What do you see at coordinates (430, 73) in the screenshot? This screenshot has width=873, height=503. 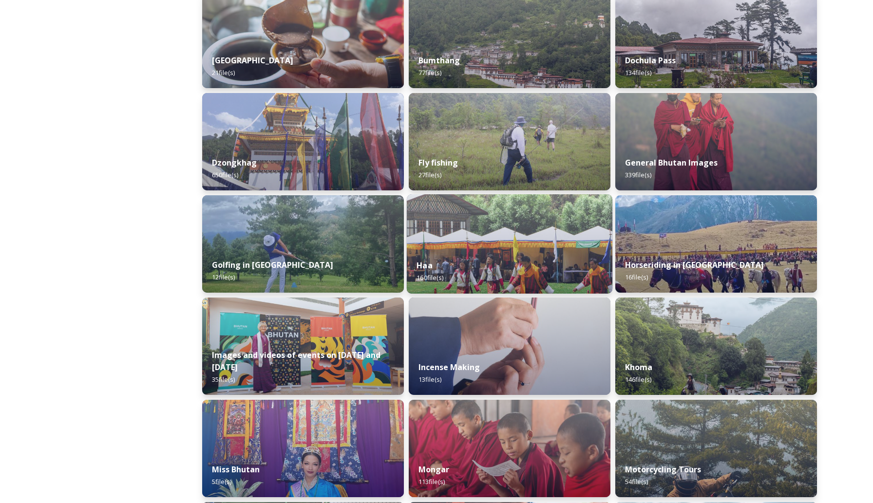 I see `span: 77 file(s)` at bounding box center [430, 73].